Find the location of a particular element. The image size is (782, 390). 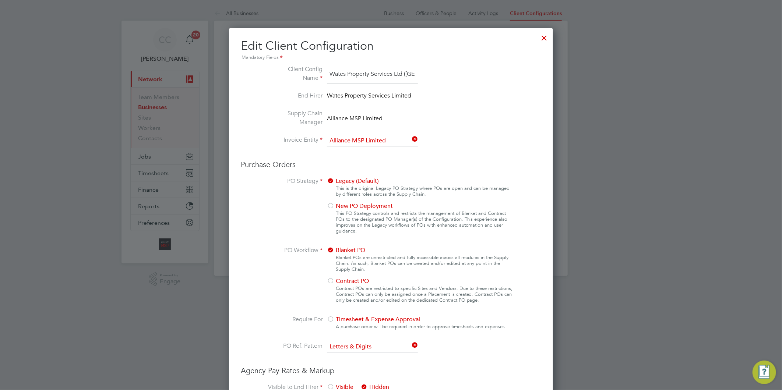

span: Blanket PO is located at coordinates (346, 250).